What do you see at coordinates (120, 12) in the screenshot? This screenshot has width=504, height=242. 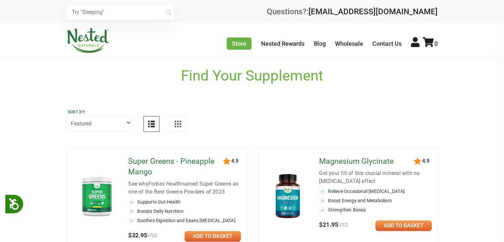 I see `input: Try "Sleeping"` at bounding box center [120, 12].